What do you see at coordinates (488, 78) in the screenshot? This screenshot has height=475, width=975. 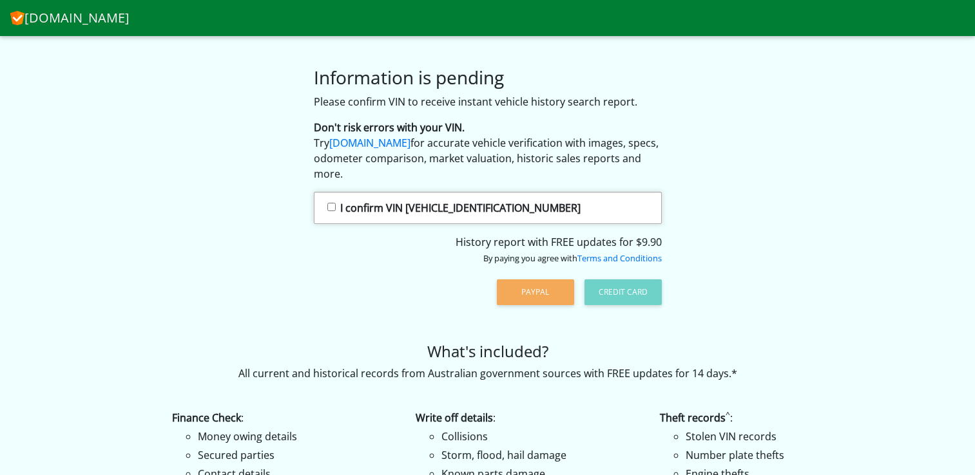 I see `h3: Information is pending` at bounding box center [488, 78].